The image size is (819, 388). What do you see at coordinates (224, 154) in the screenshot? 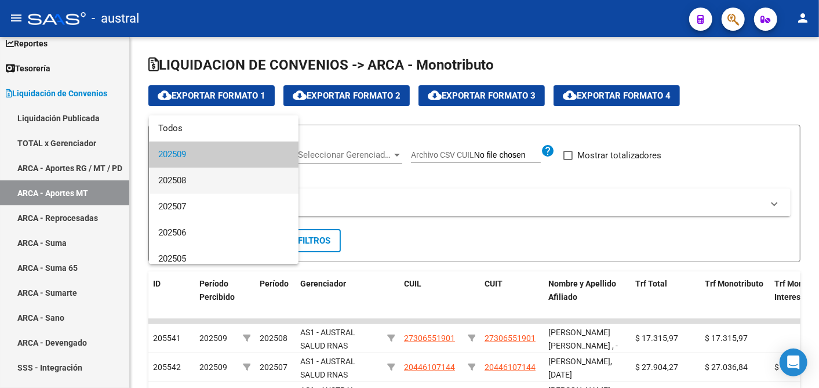
I see `span: 202509` at bounding box center [224, 154].